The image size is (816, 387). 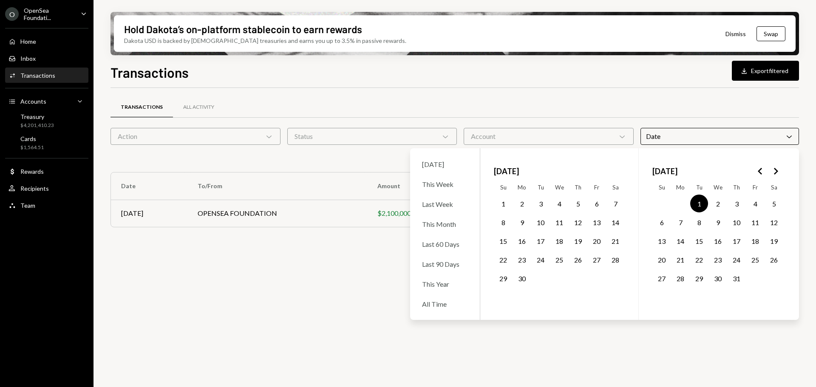 I want to click on button: Dismiss, so click(x=736, y=34).